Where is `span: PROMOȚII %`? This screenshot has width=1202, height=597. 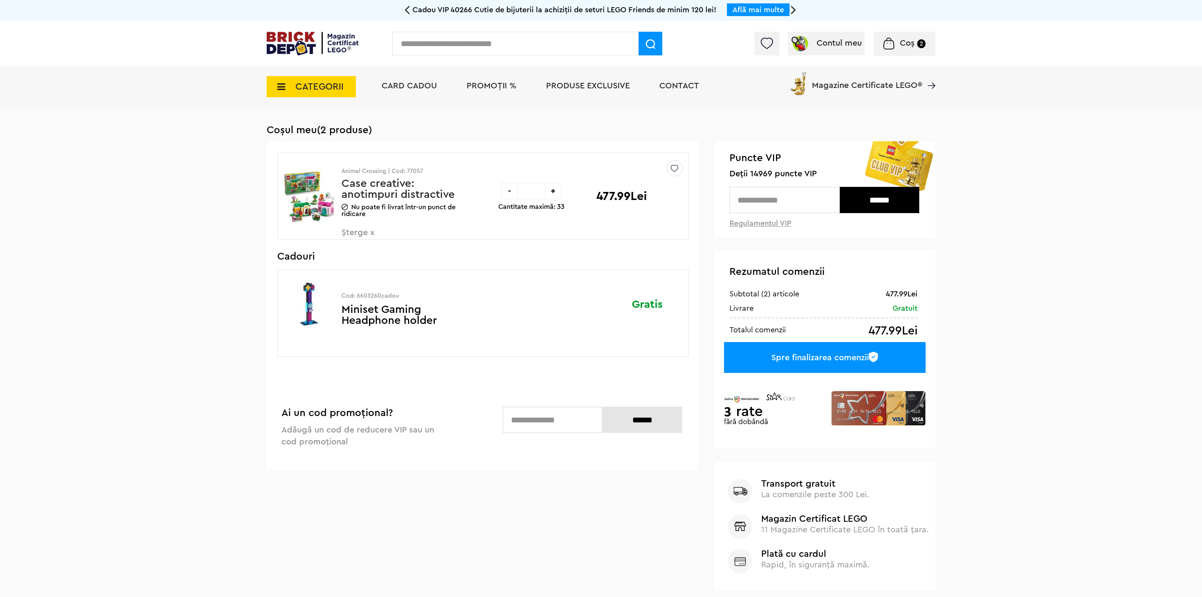 span: PROMOȚII % is located at coordinates (492, 86).